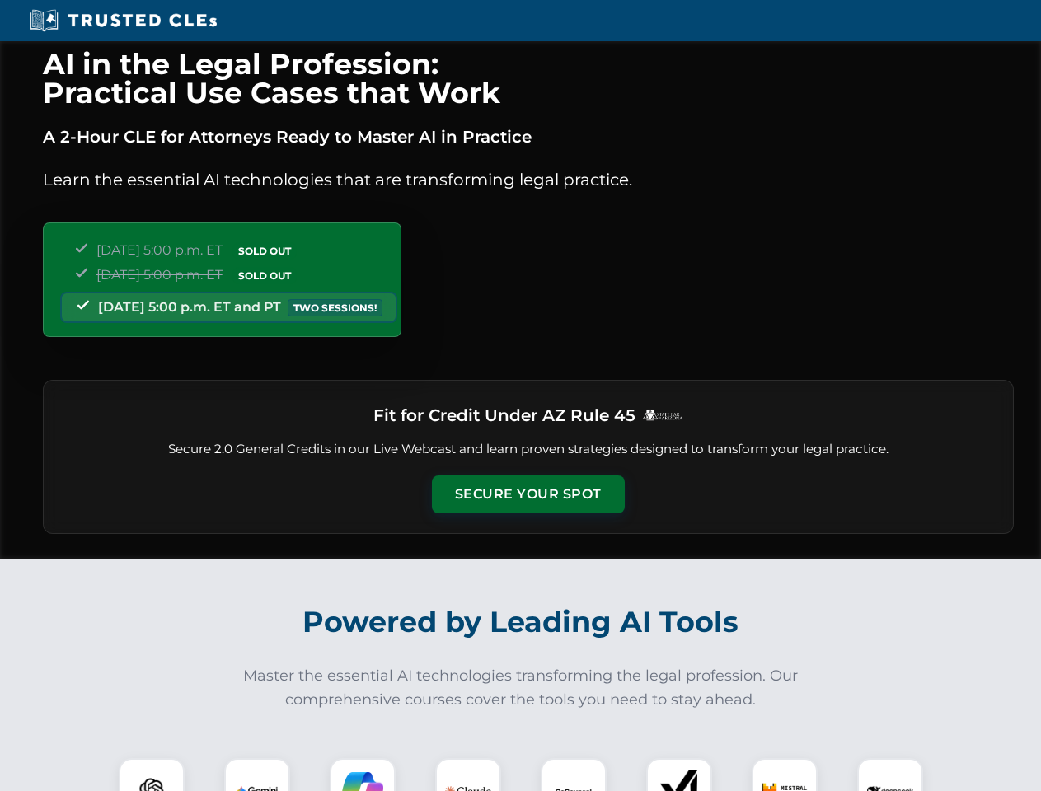 Image resolution: width=1041 pixels, height=791 pixels. Describe the element at coordinates (123, 21) in the screenshot. I see `img: Trusted CLEs` at that location.